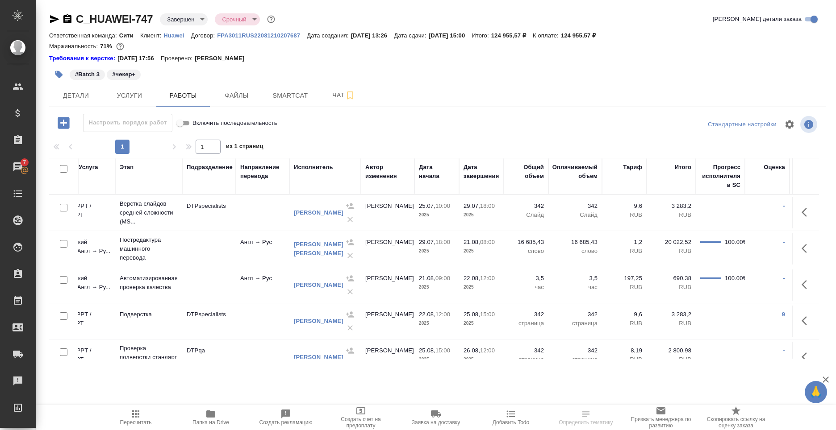  I want to click on p: 22.08,, so click(427, 314).